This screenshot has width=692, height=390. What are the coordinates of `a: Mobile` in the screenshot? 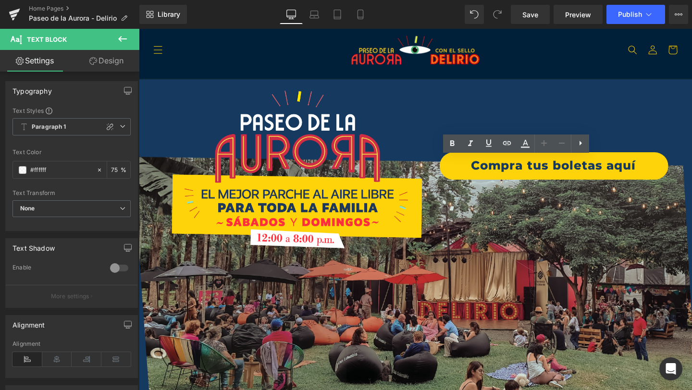 It's located at (360, 14).